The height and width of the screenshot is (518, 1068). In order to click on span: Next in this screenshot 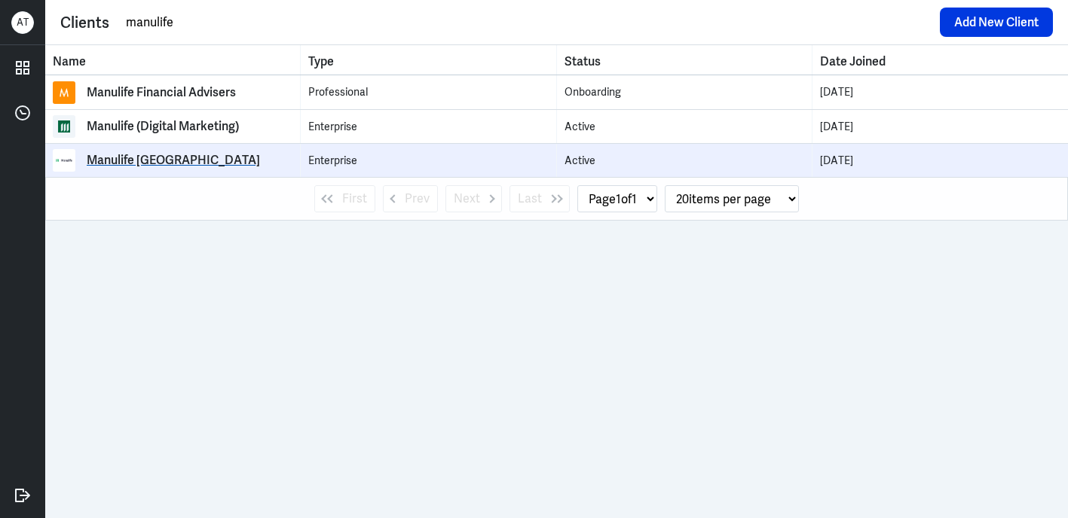, I will do `click(466, 199)`.